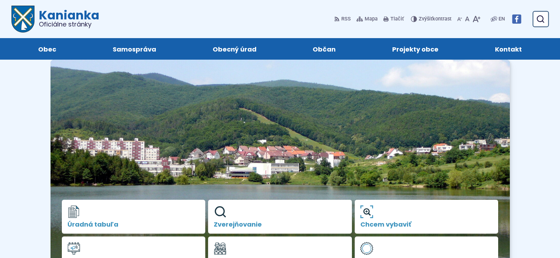  Describe the element at coordinates (459, 19) in the screenshot. I see `button: Zmenšiť veľkosť písma` at that location.